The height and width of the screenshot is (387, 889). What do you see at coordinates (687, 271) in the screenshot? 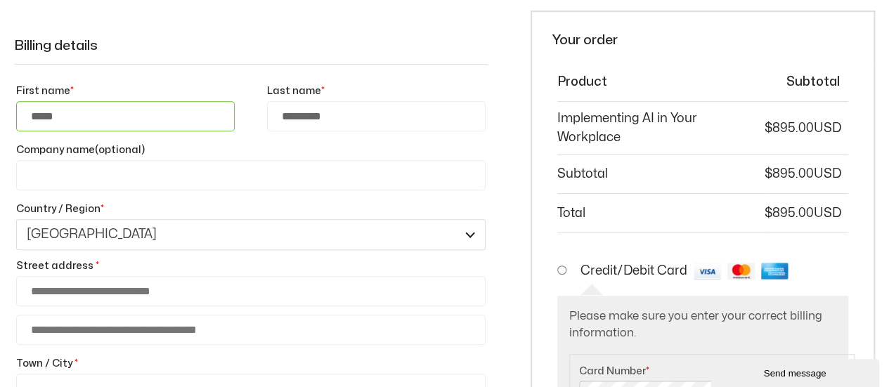
I see `label: Credit/Debit Card` at bounding box center [687, 271].